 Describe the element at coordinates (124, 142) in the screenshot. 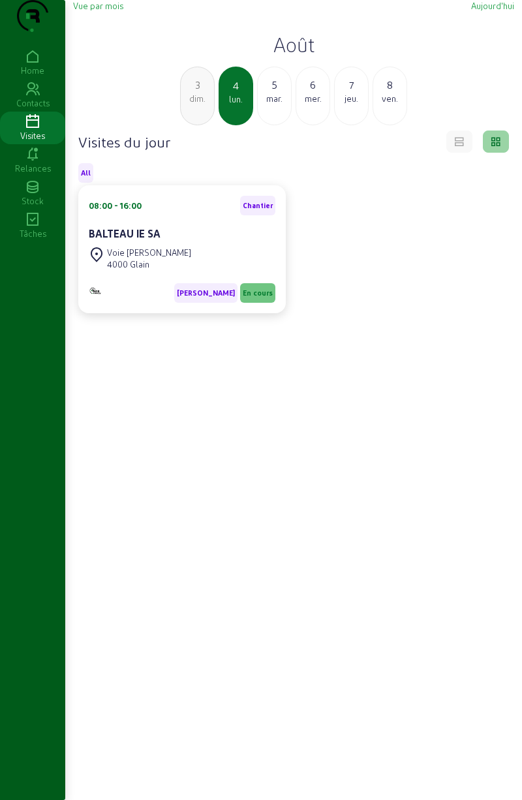

I see `h4: Visites du jour` at that location.